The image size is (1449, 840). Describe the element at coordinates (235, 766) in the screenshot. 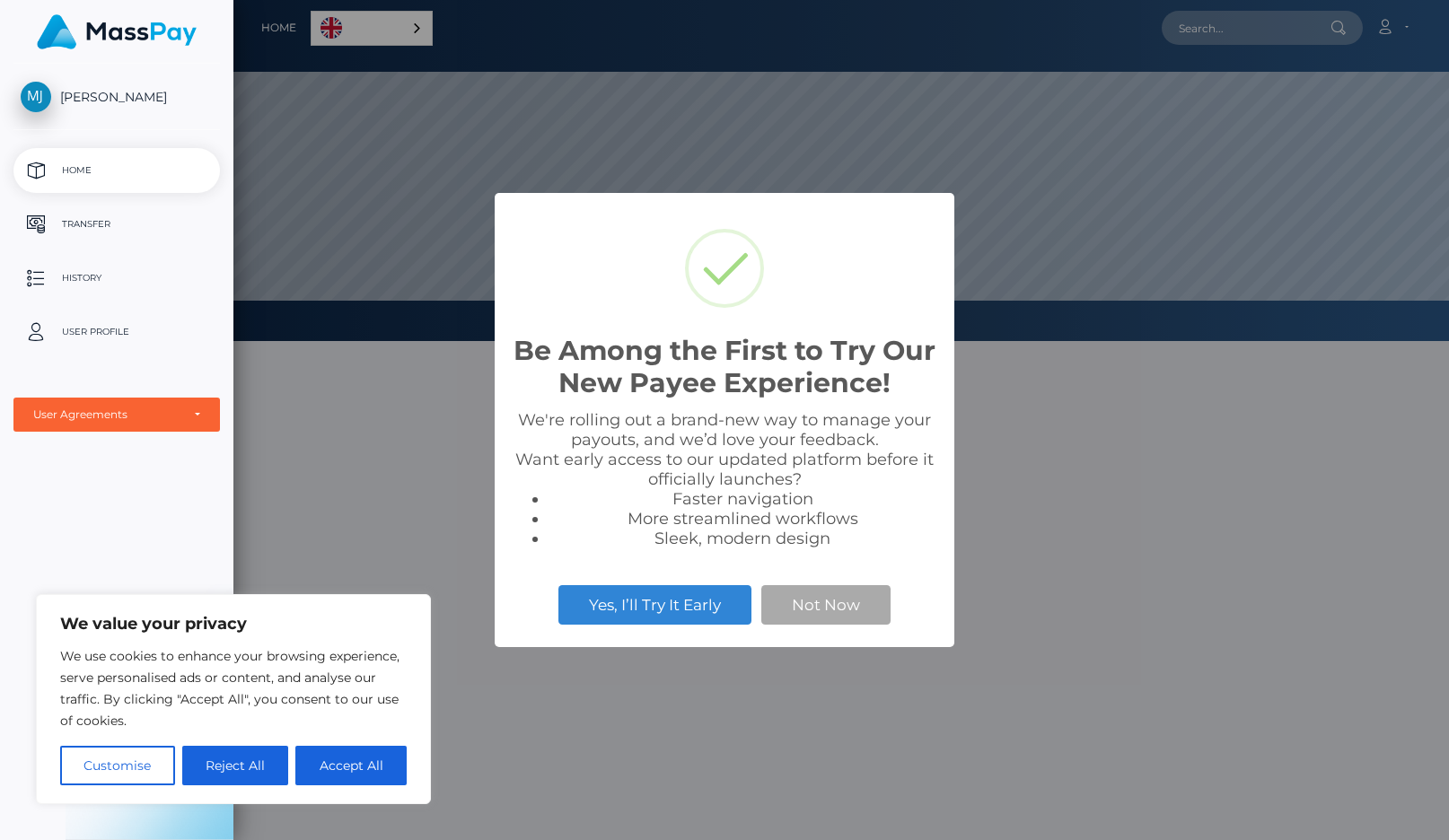

I see `button: Reject All` at that location.